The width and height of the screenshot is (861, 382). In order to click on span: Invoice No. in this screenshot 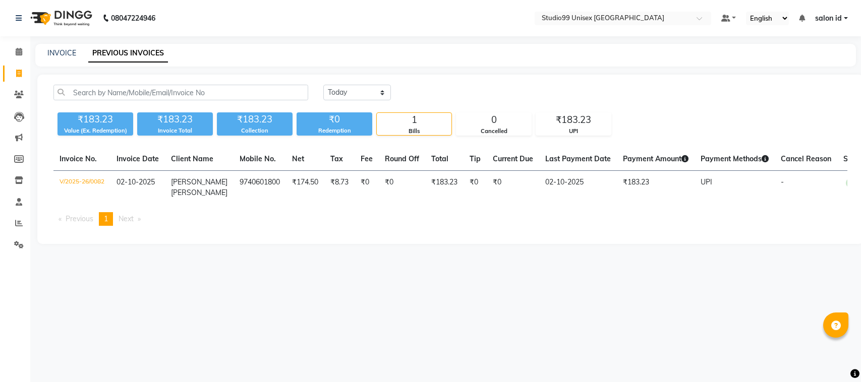, I will do `click(78, 159)`.